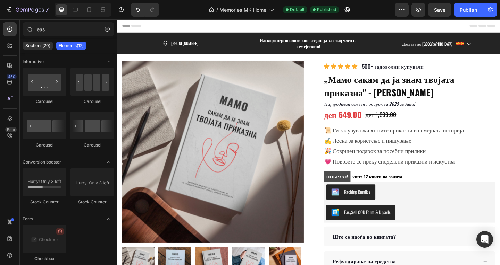 This screenshot has height=265, width=500. I want to click on div: Publish, so click(468, 10).